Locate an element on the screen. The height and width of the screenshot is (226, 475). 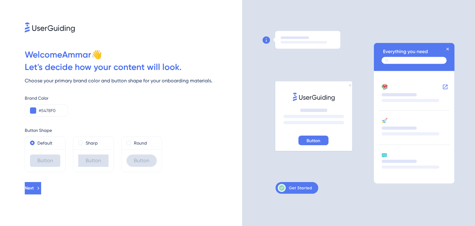
label: Sharp is located at coordinates (92, 143).